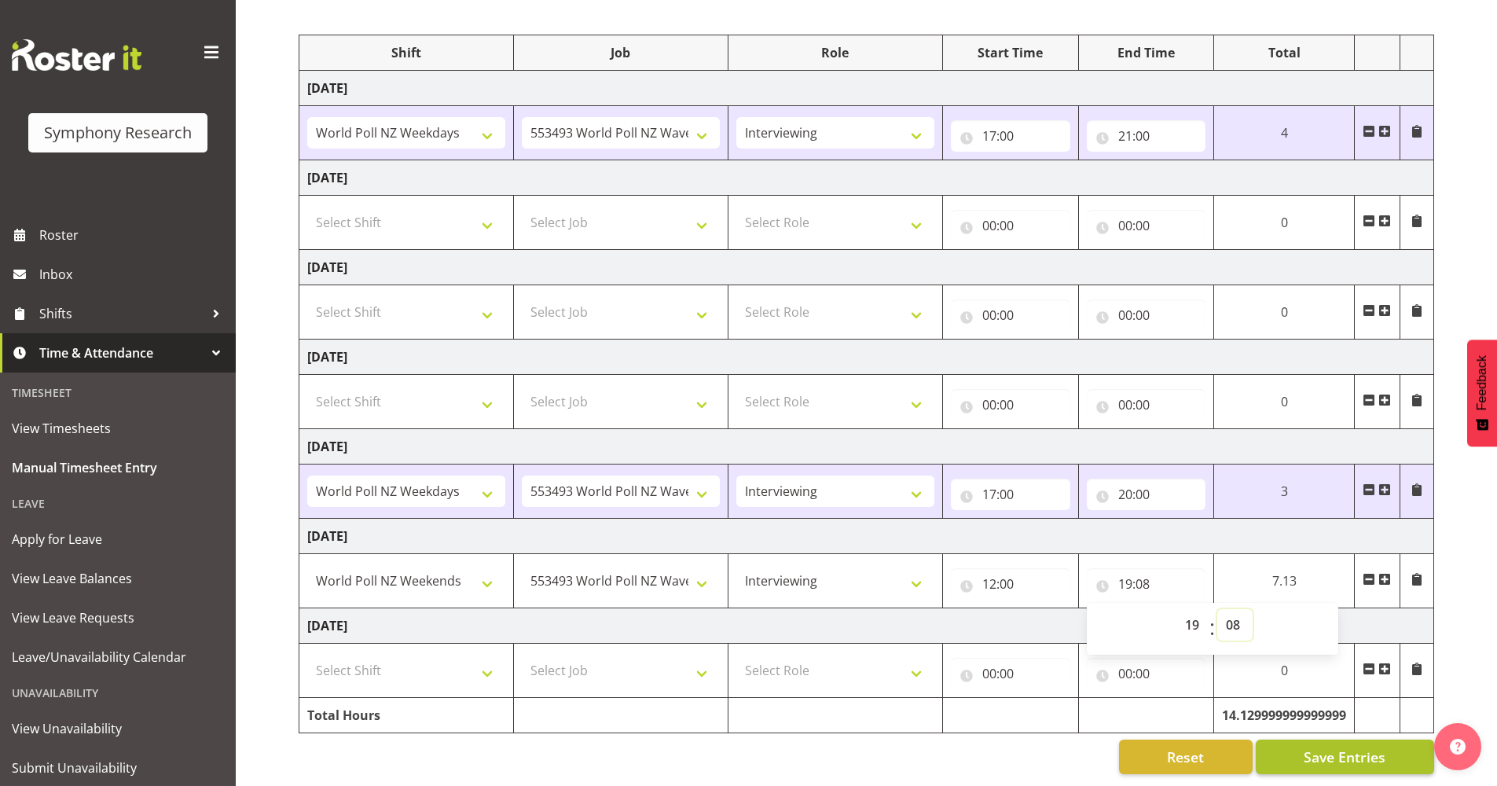 This screenshot has width=1497, height=786. Describe the element at coordinates (118, 657) in the screenshot. I see `span: Leave/Unavailability Calendar` at that location.